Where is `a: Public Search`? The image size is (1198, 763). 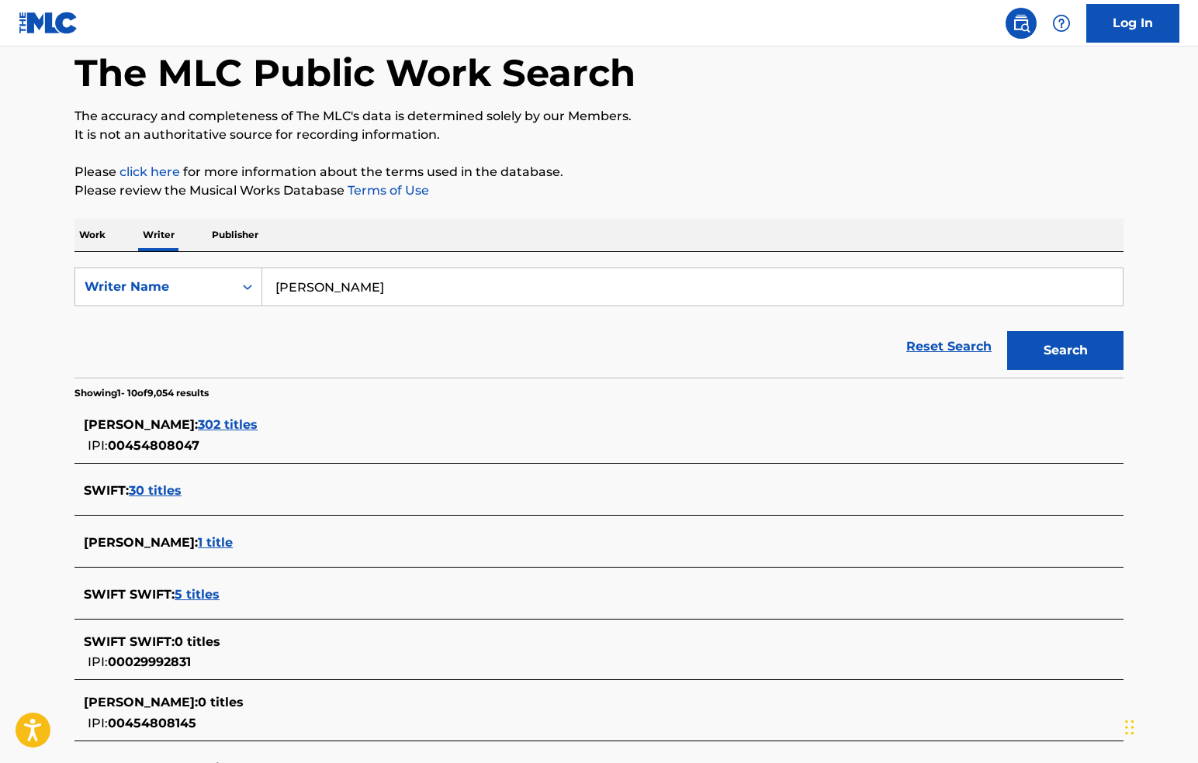
a: Public Search is located at coordinates (1021, 23).